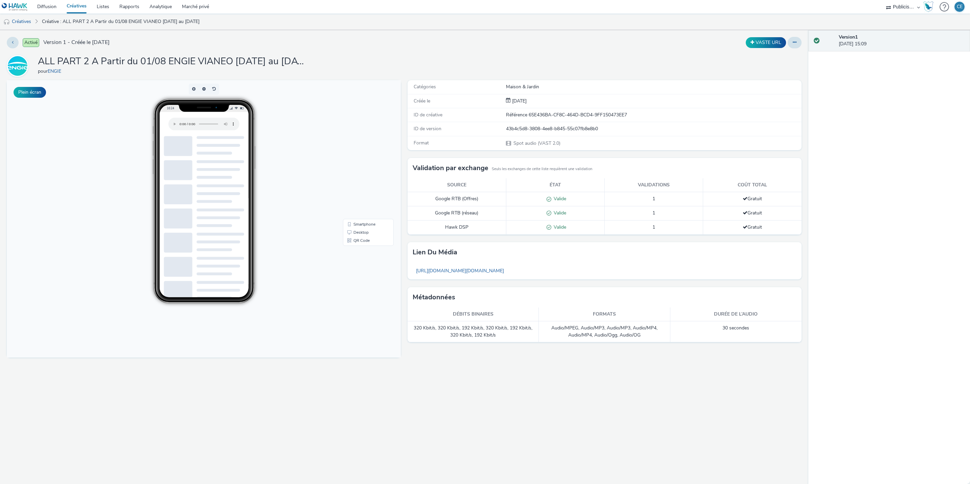  What do you see at coordinates (518, 101) in the screenshot?
I see `div: Création 28 juillet 2025, 15:09` at bounding box center [518, 101].